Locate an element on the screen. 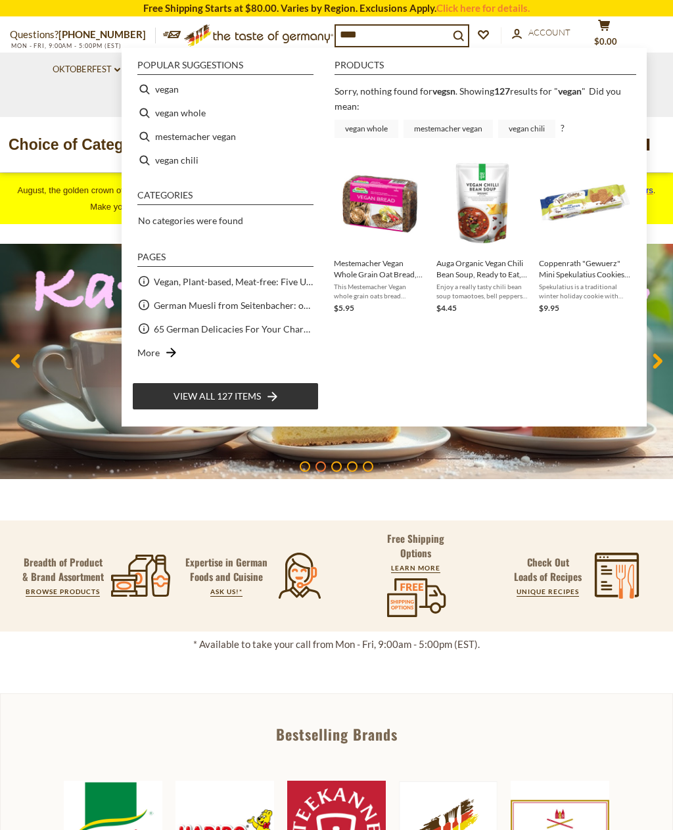  li: vegan is located at coordinates (225, 89).